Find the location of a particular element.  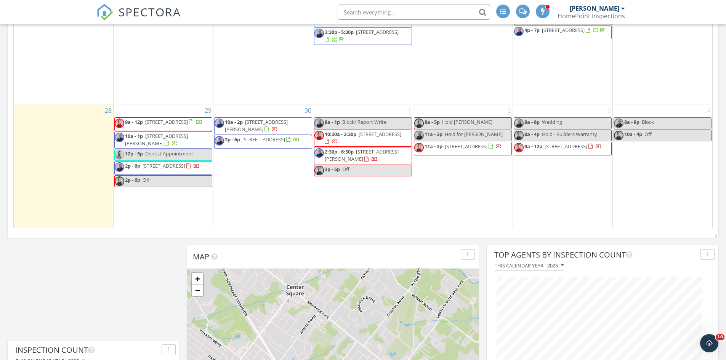

td: Go to October 2, 2025 is located at coordinates (462, 166).